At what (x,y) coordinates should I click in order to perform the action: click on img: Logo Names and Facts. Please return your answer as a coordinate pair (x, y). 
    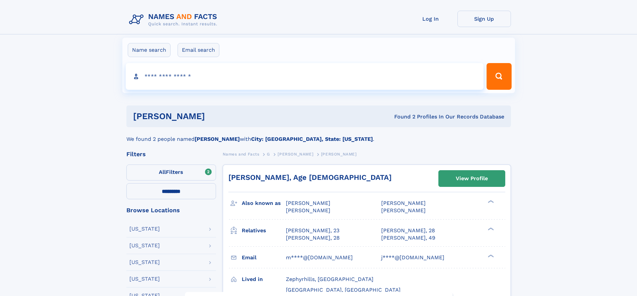
    Looking at the image, I should click on (174, 20).